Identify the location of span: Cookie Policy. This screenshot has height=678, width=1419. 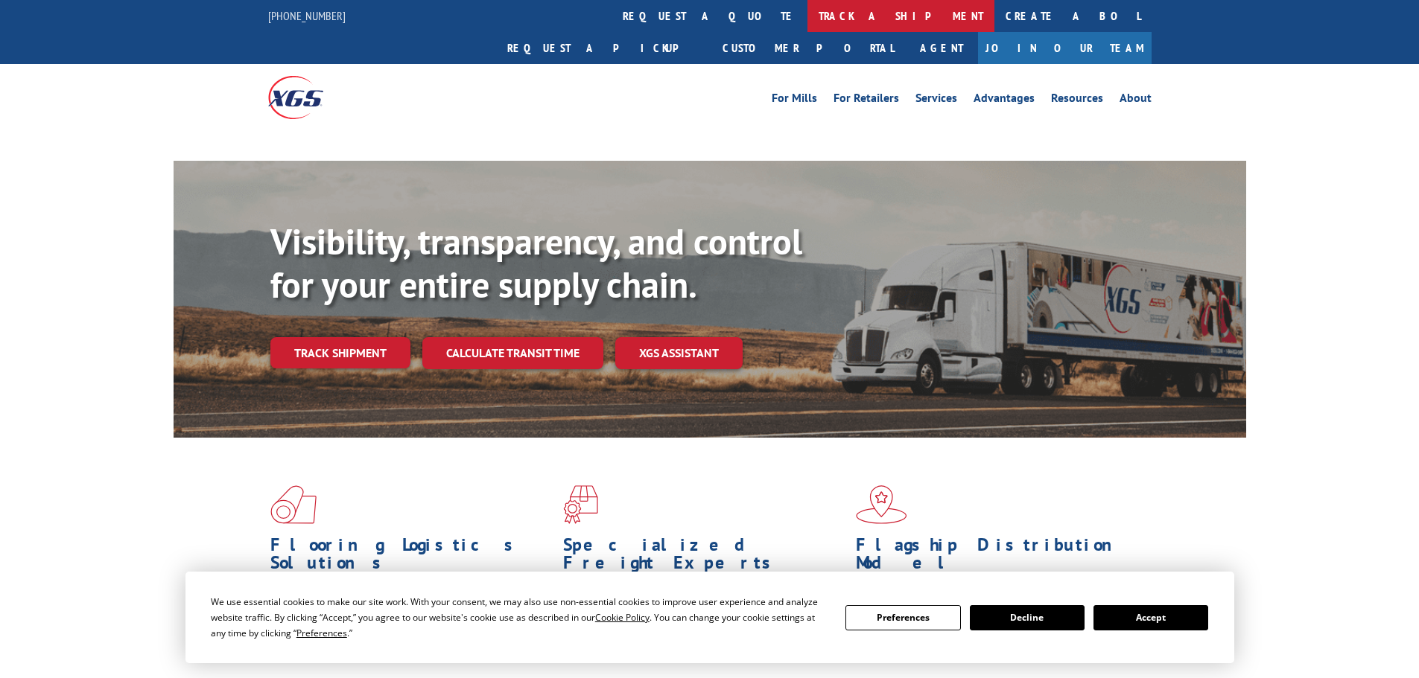
(622, 617).